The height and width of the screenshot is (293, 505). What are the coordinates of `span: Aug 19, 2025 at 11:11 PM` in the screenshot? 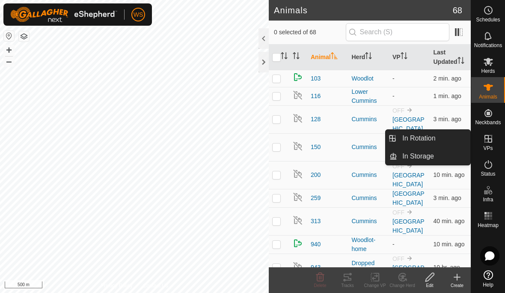 It's located at (449, 175).